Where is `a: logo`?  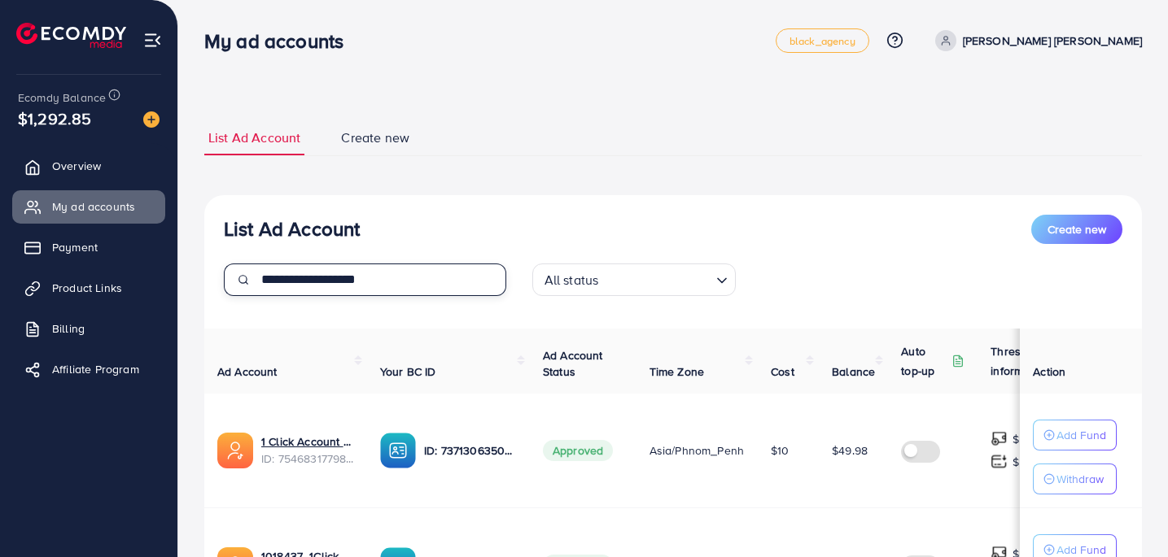 a: logo is located at coordinates (71, 35).